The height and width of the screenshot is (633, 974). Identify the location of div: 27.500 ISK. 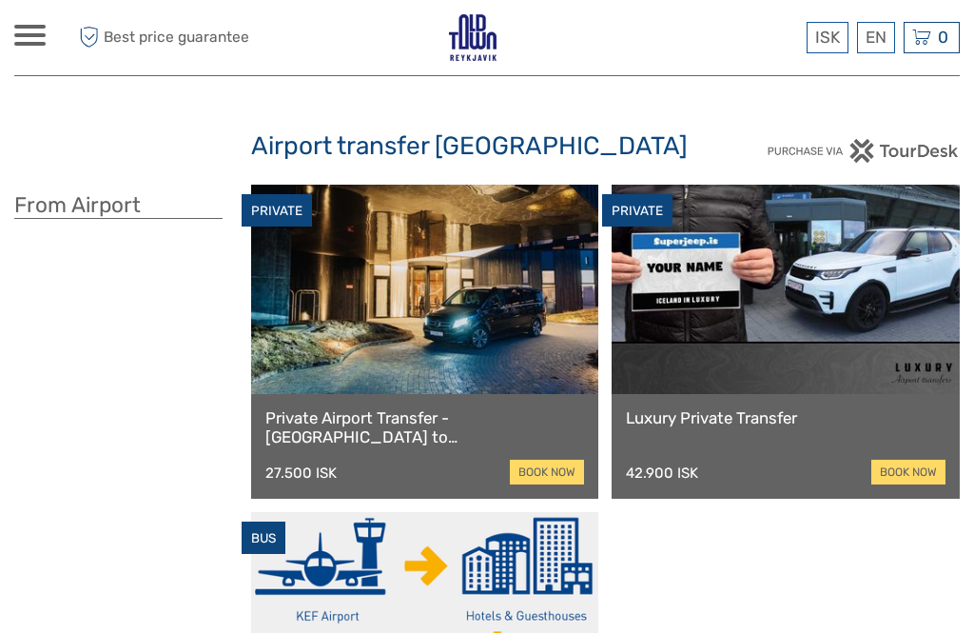
(301, 473).